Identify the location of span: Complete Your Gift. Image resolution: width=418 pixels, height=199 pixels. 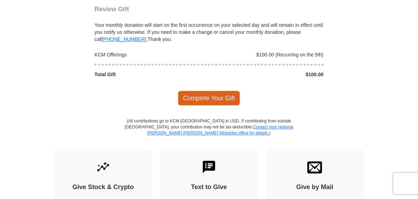
(209, 98).